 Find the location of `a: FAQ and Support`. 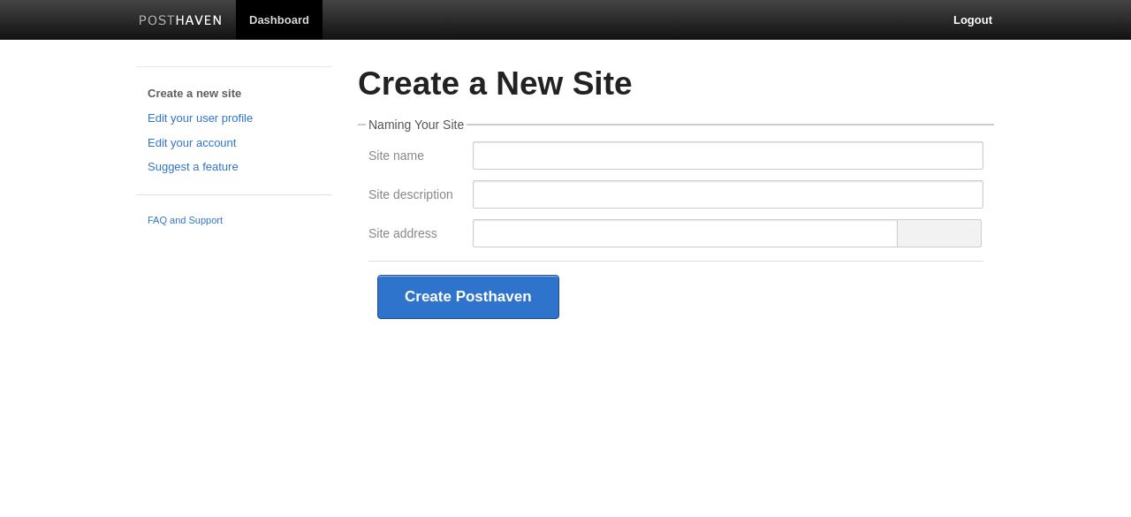

a: FAQ and Support is located at coordinates (234, 221).